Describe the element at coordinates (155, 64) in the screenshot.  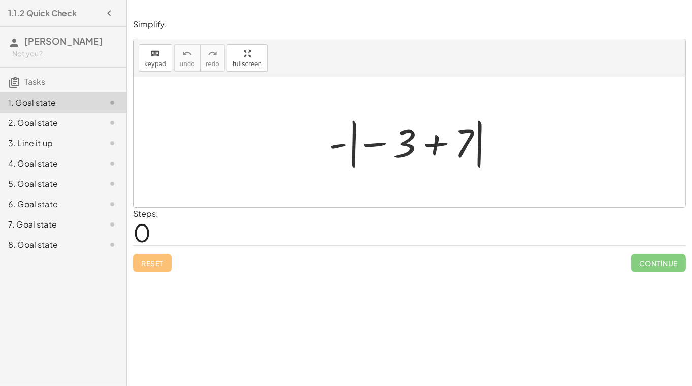
I see `span: keypad` at that location.